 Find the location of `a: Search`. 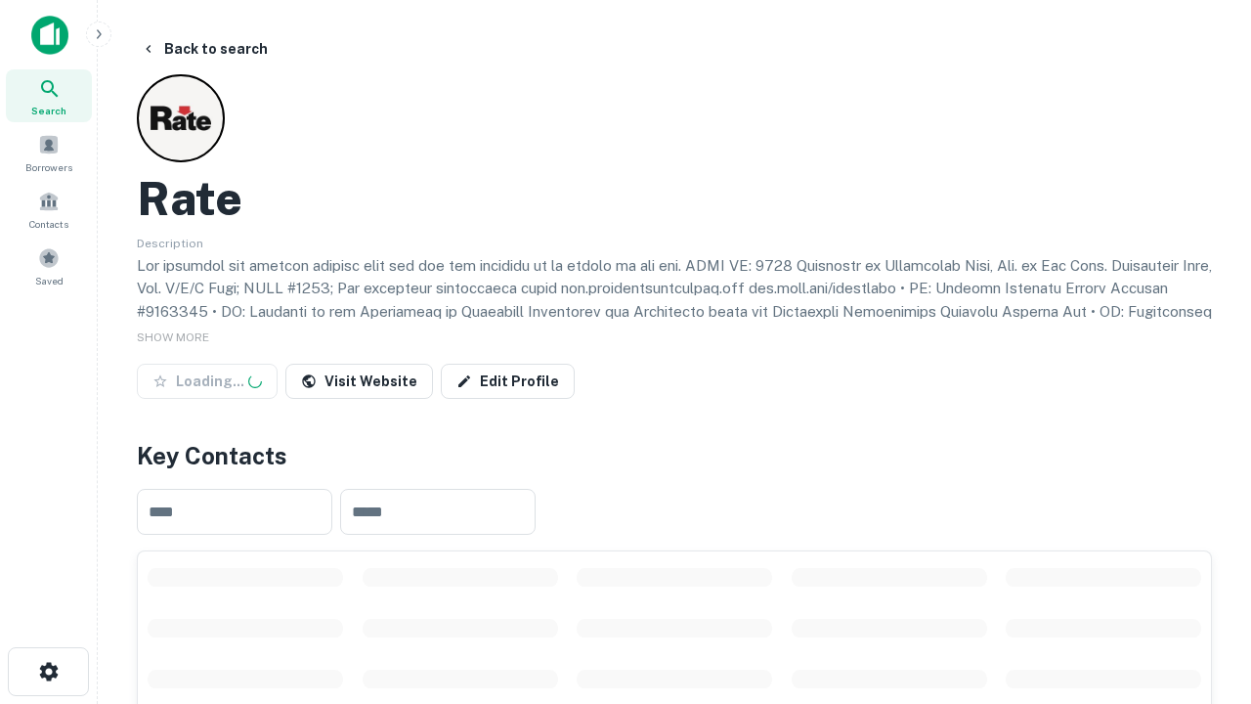

a: Search is located at coordinates (49, 96).